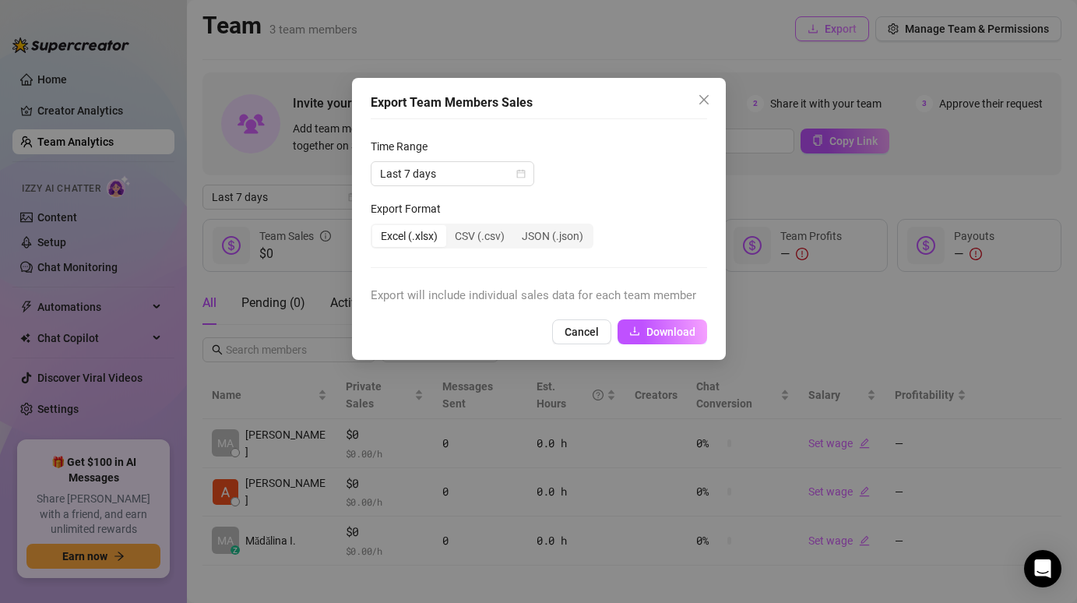  I want to click on span: Close, so click(704, 100).